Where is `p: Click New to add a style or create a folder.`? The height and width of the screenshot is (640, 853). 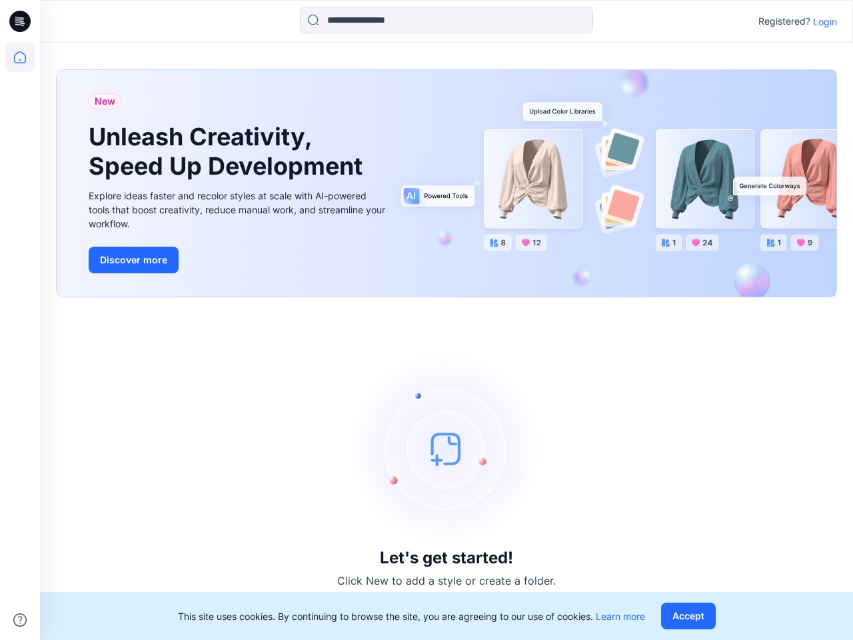
p: Click New to add a style or create a folder. is located at coordinates (447, 581).